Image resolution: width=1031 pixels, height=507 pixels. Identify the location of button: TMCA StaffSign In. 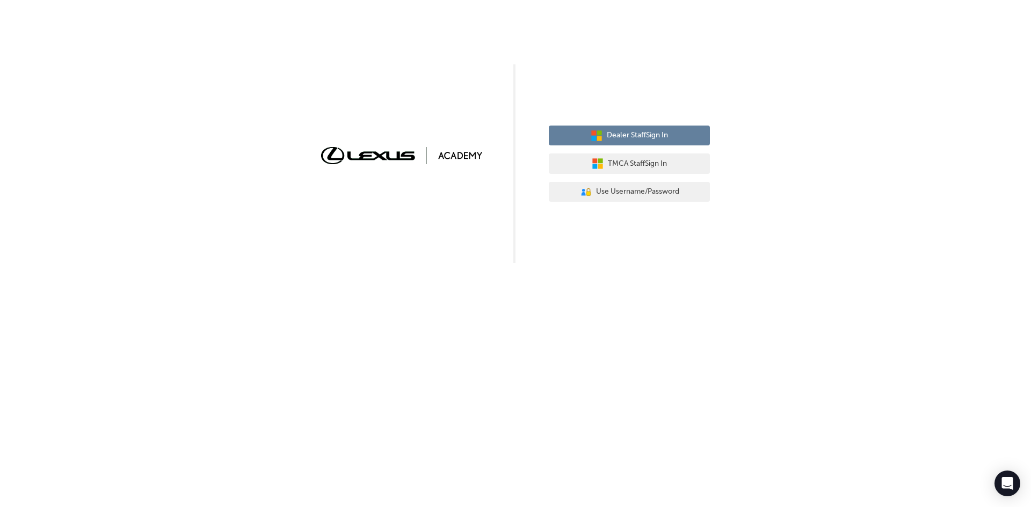
(629, 164).